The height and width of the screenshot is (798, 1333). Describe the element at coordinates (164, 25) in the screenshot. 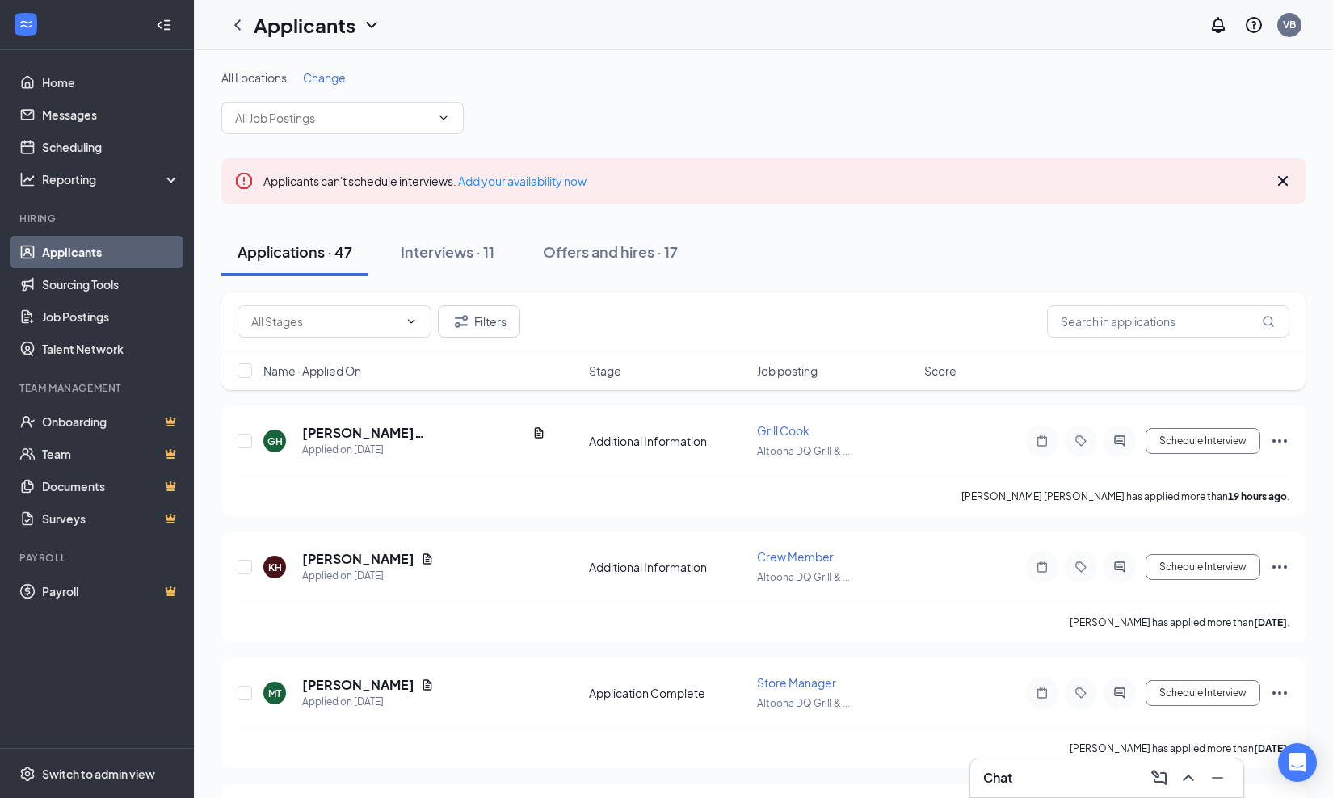

I see `svg: Collapse` at that location.